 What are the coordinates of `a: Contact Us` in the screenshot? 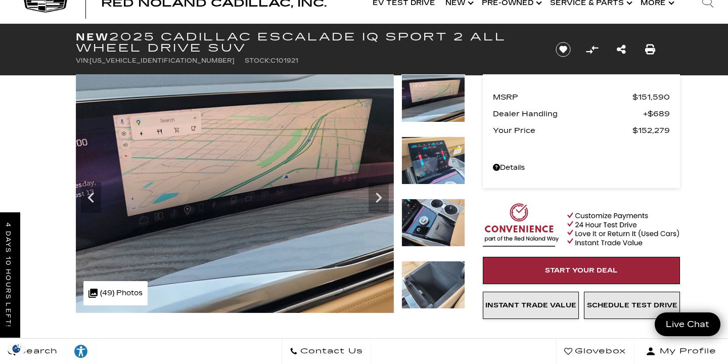 It's located at (326, 351).